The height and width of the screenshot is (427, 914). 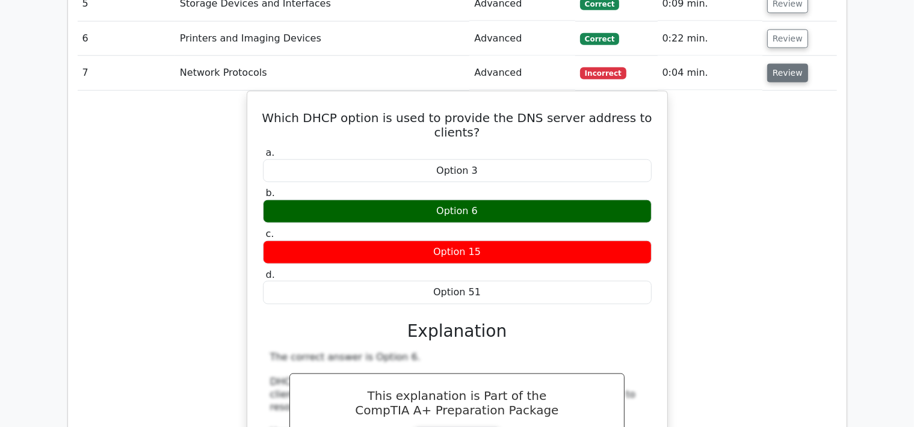 What do you see at coordinates (710, 38) in the screenshot?
I see `td: 0:22 min.` at bounding box center [710, 38].